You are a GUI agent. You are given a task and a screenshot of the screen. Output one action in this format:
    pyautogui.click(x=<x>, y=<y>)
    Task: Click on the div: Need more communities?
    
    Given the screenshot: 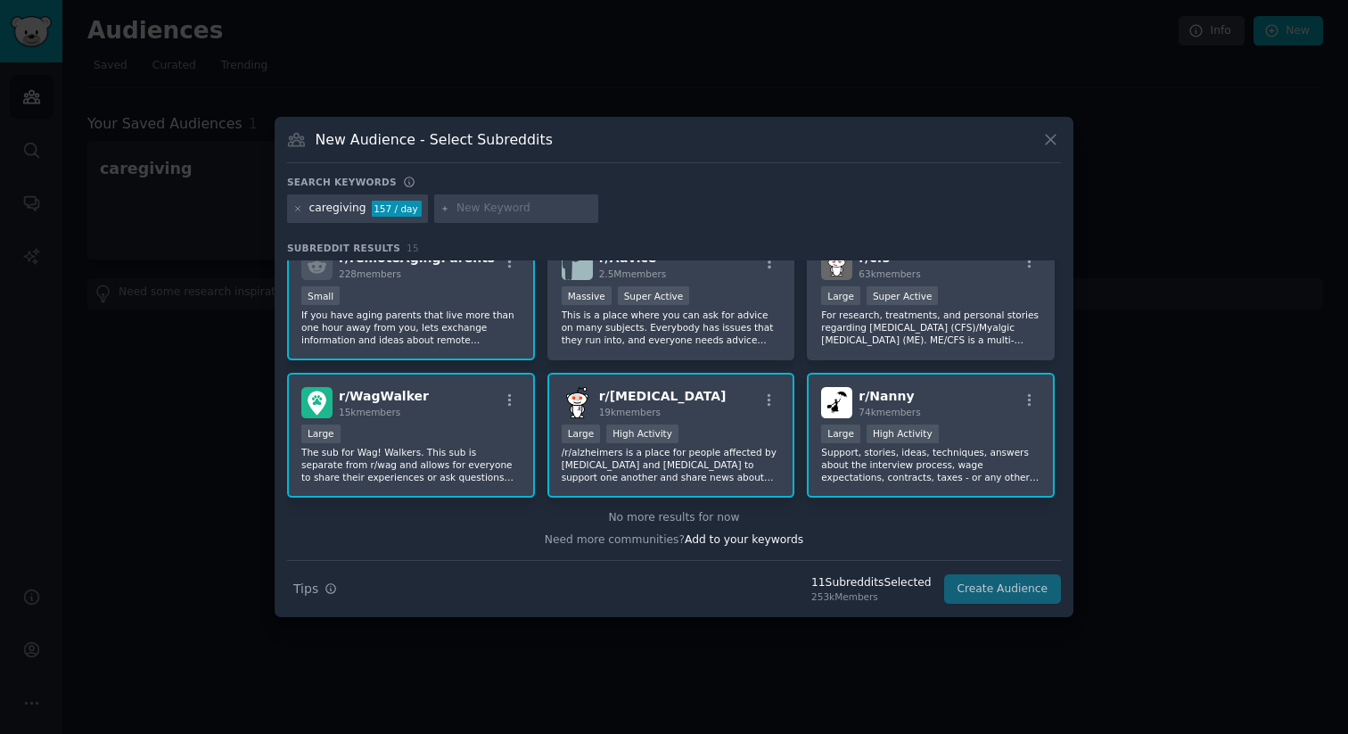 What is the action you would take?
    pyautogui.click(x=674, y=537)
    